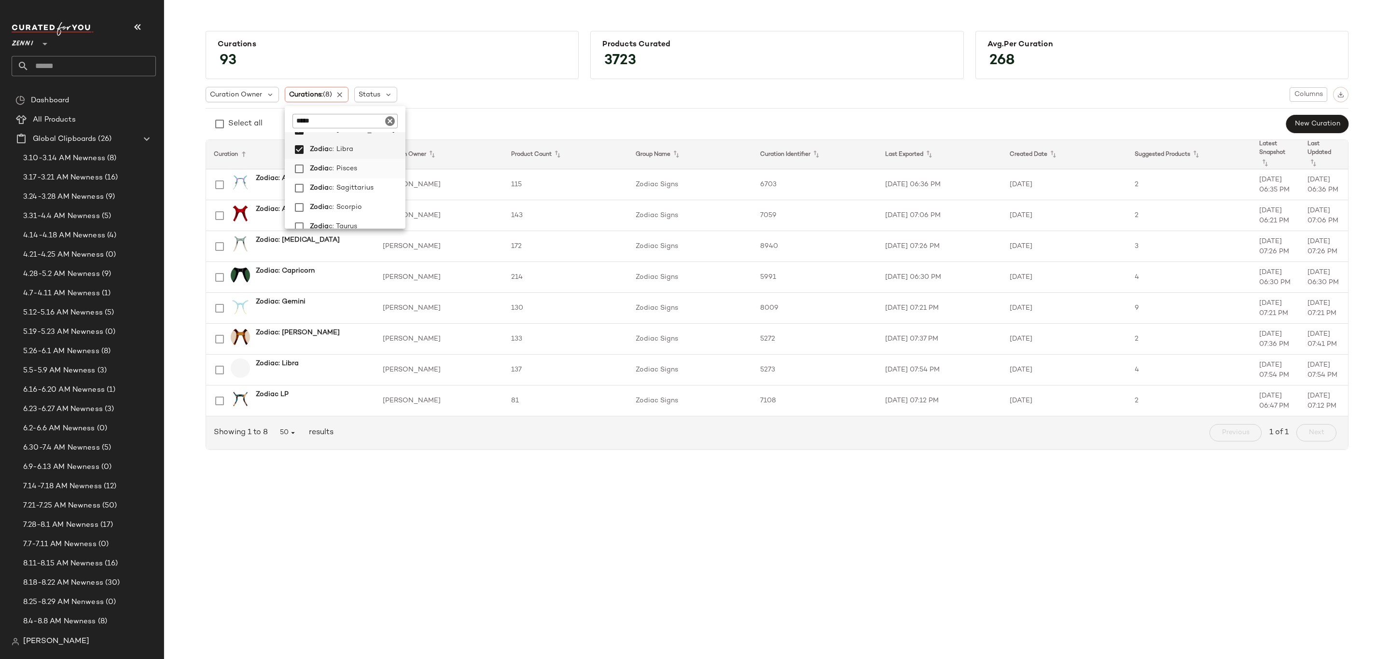 The height and width of the screenshot is (659, 1390). Describe the element at coordinates (1189, 154) in the screenshot. I see `th: Suggested Products` at that location.